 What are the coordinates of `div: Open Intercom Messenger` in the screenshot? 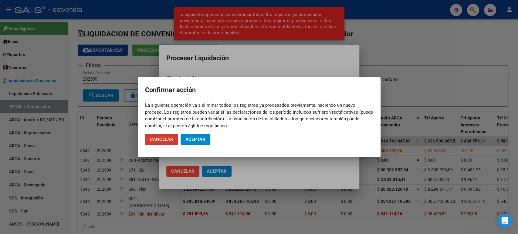 It's located at (505, 221).